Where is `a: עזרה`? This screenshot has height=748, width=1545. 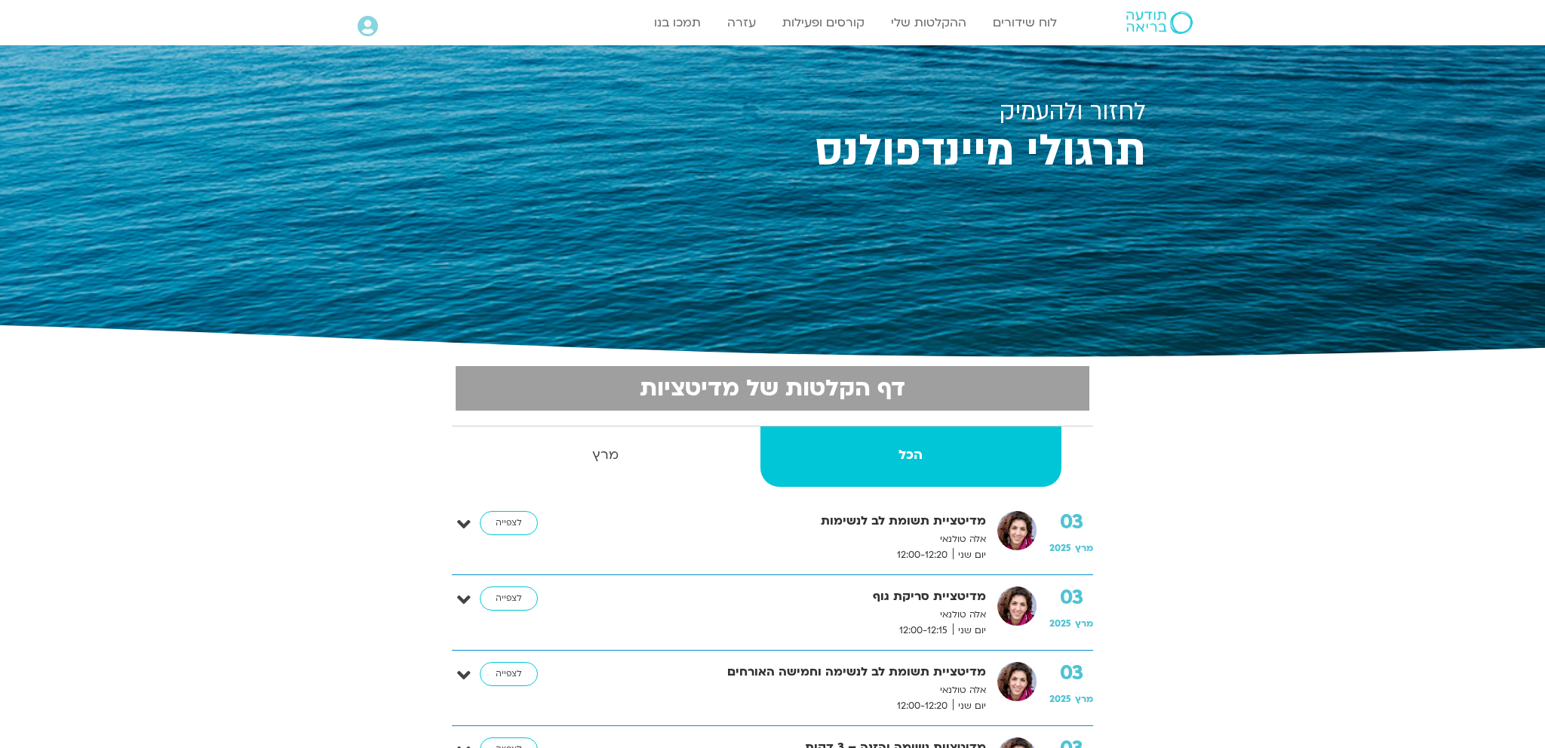
a: עזרה is located at coordinates (742, 23).